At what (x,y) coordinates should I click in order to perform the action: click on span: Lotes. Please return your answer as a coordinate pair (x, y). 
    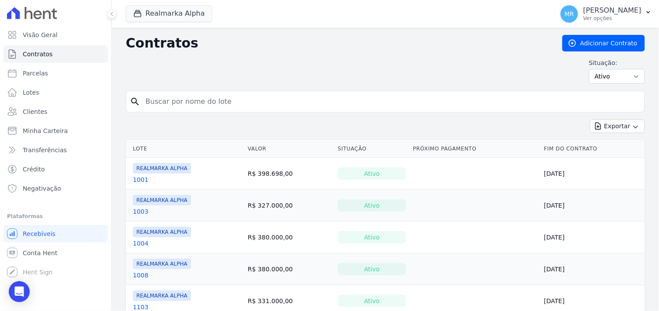
    Looking at the image, I should click on (31, 93).